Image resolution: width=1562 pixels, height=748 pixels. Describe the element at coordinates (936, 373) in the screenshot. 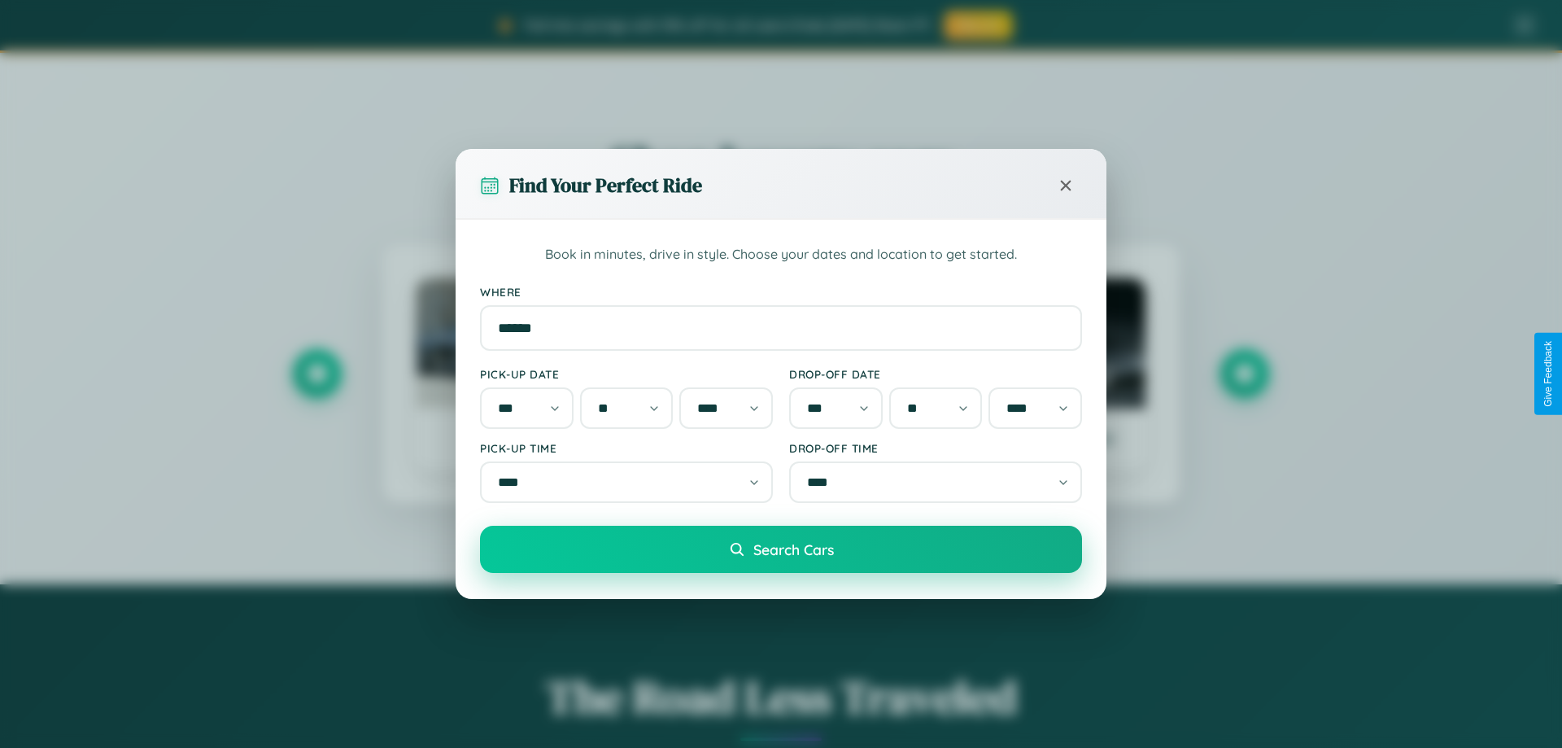

I see `label: Drop-off Date` at that location.